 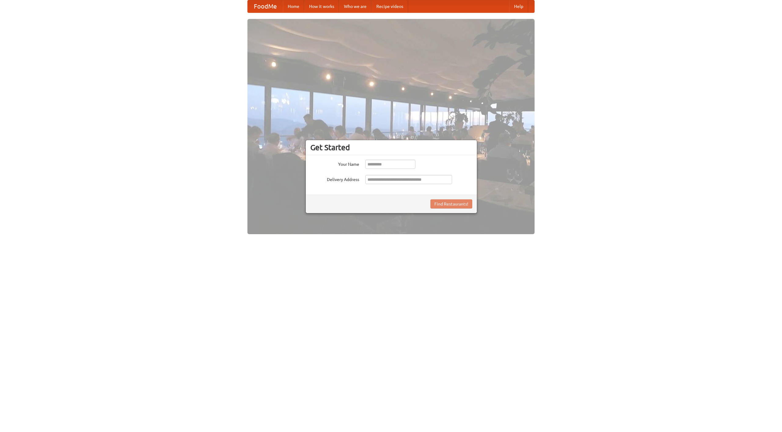 What do you see at coordinates (391, 148) in the screenshot?
I see `h3: Get Started` at bounding box center [391, 148].